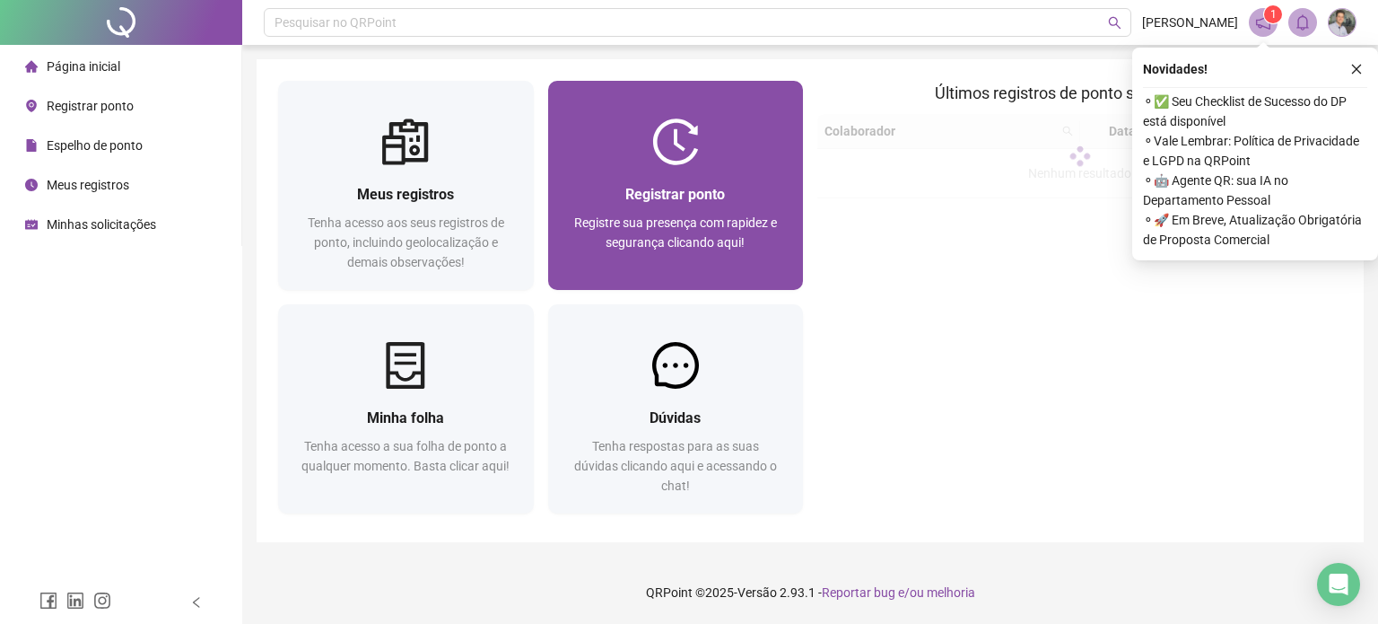 Image resolution: width=1378 pixels, height=624 pixels. Describe the element at coordinates (102, 600) in the screenshot. I see `span: instagram` at that location.